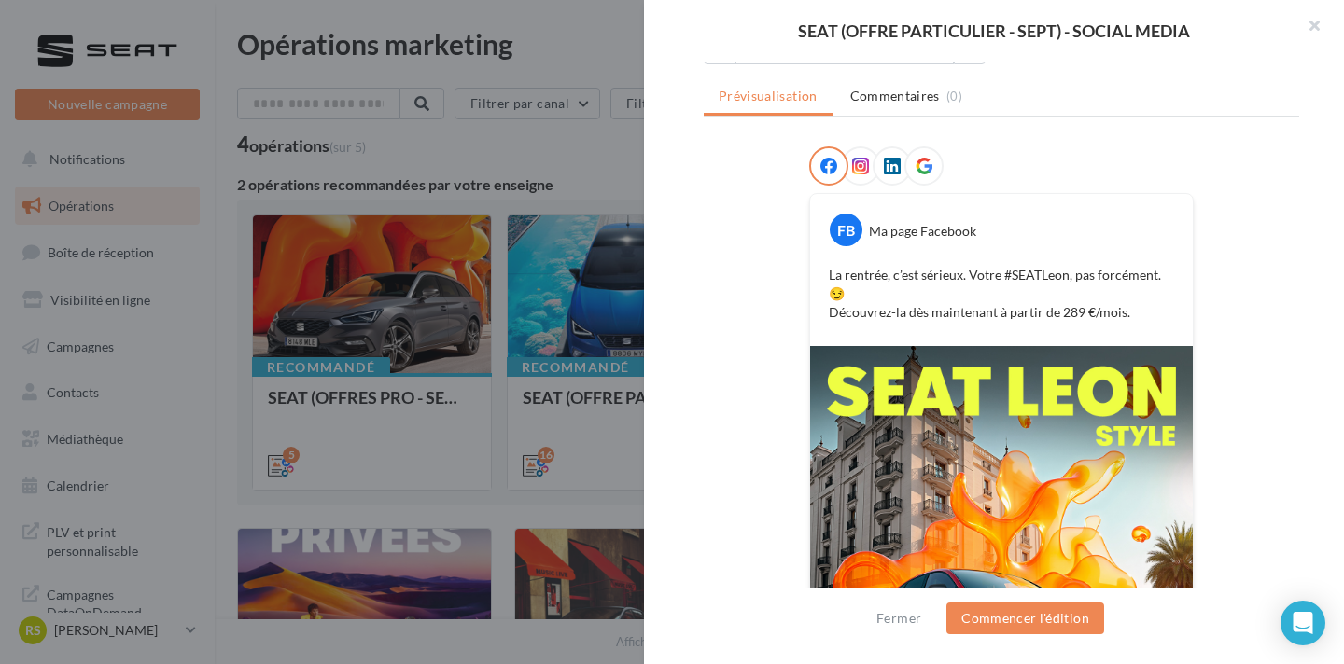 This screenshot has height=664, width=1344. Describe the element at coordinates (845, 230) in the screenshot. I see `div: FB` at that location.